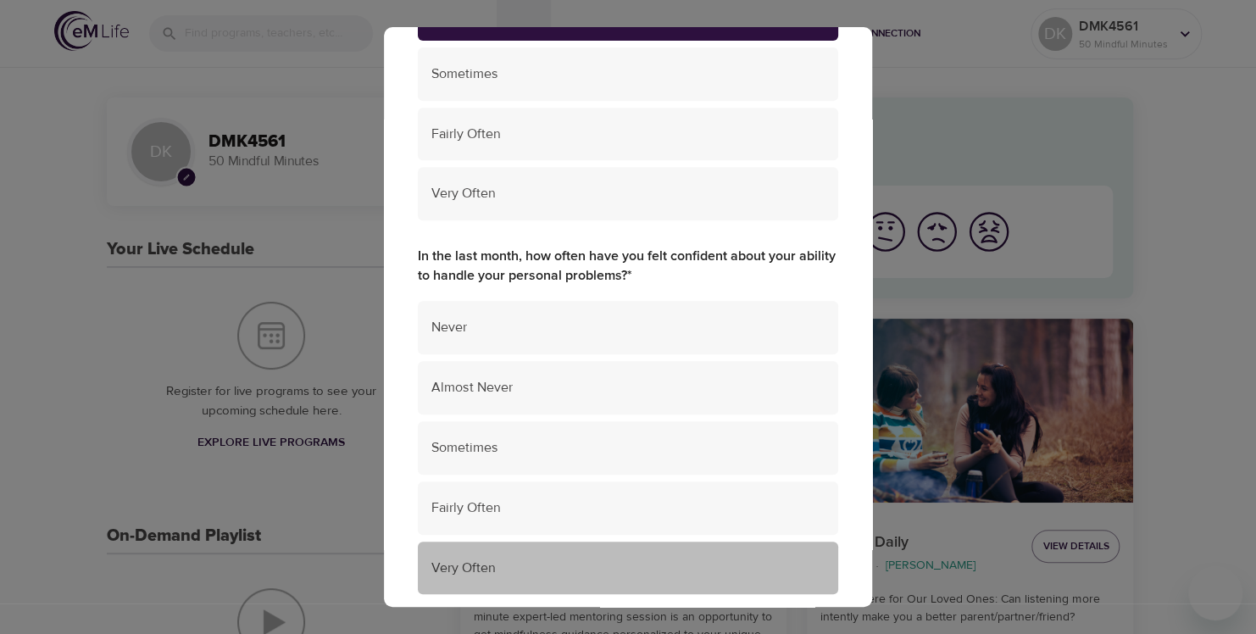  I want to click on label: In the last month, how often have you felt confident about your ability to handle your personal p..., so click(628, 266).